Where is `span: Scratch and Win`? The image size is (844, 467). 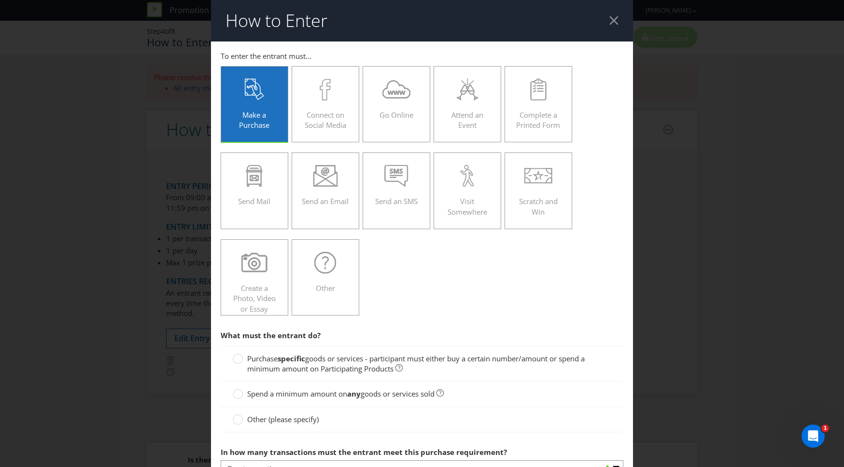
span: Scratch and Win is located at coordinates (538, 206).